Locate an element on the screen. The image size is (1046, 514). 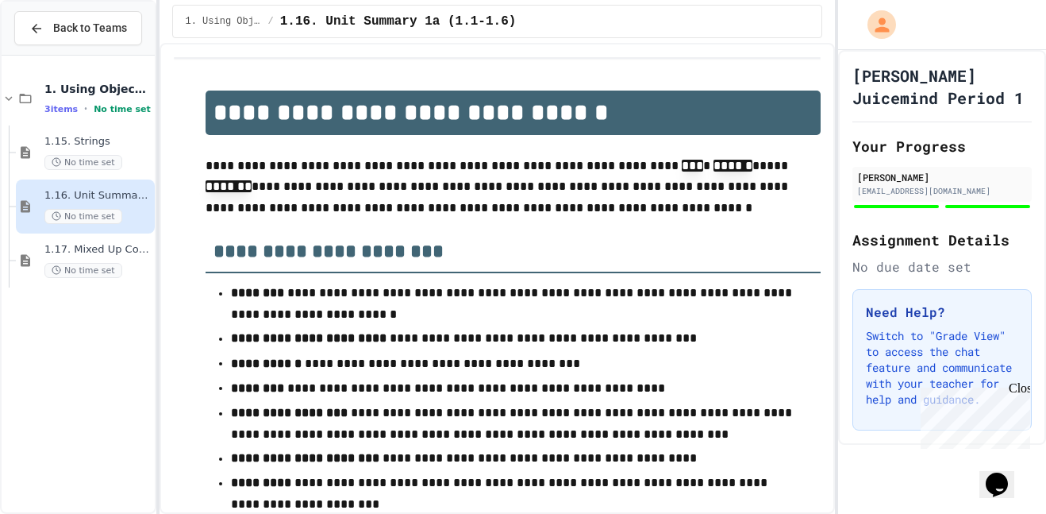
div: My Account is located at coordinates (876, 25).